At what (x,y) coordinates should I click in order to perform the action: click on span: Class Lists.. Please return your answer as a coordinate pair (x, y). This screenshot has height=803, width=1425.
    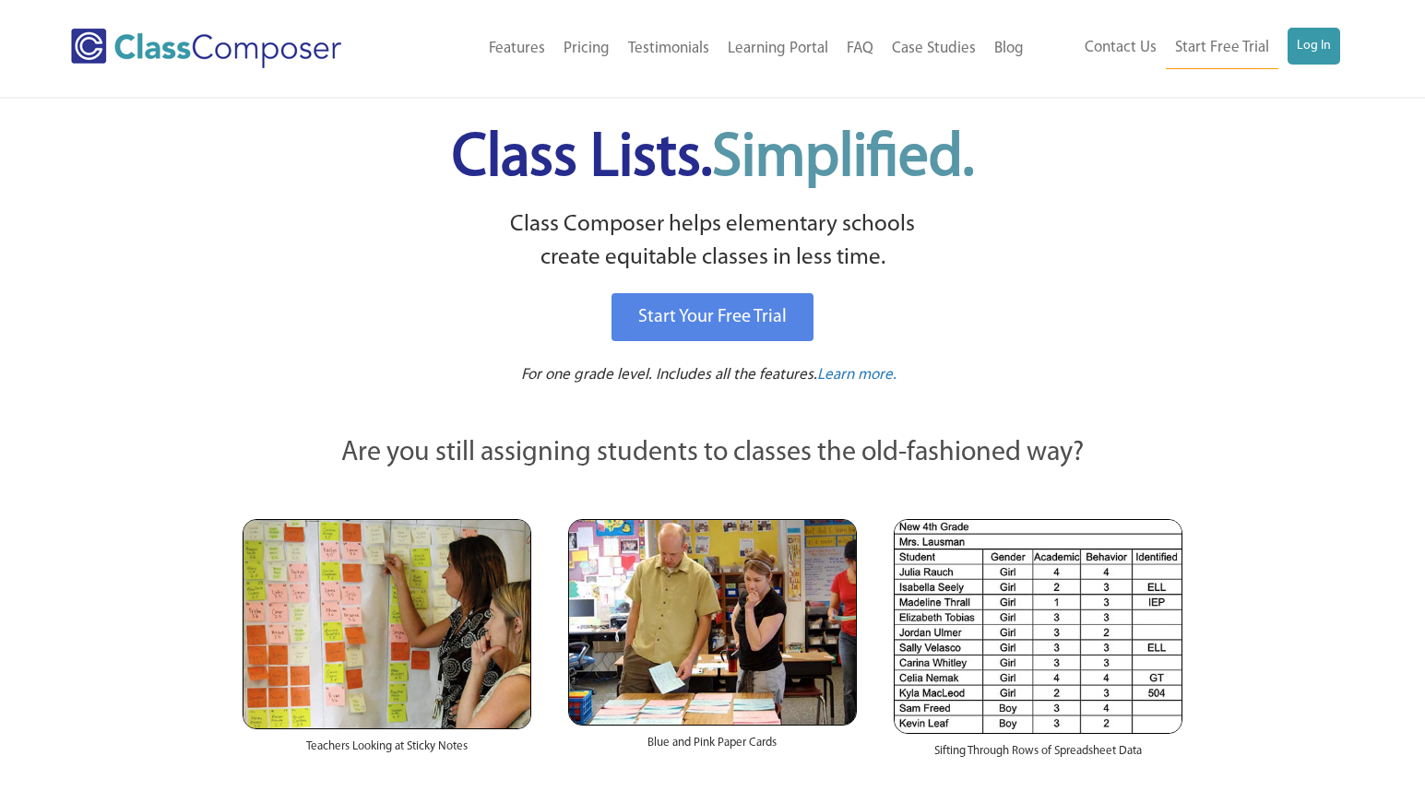
    Looking at the image, I should click on (713, 159).